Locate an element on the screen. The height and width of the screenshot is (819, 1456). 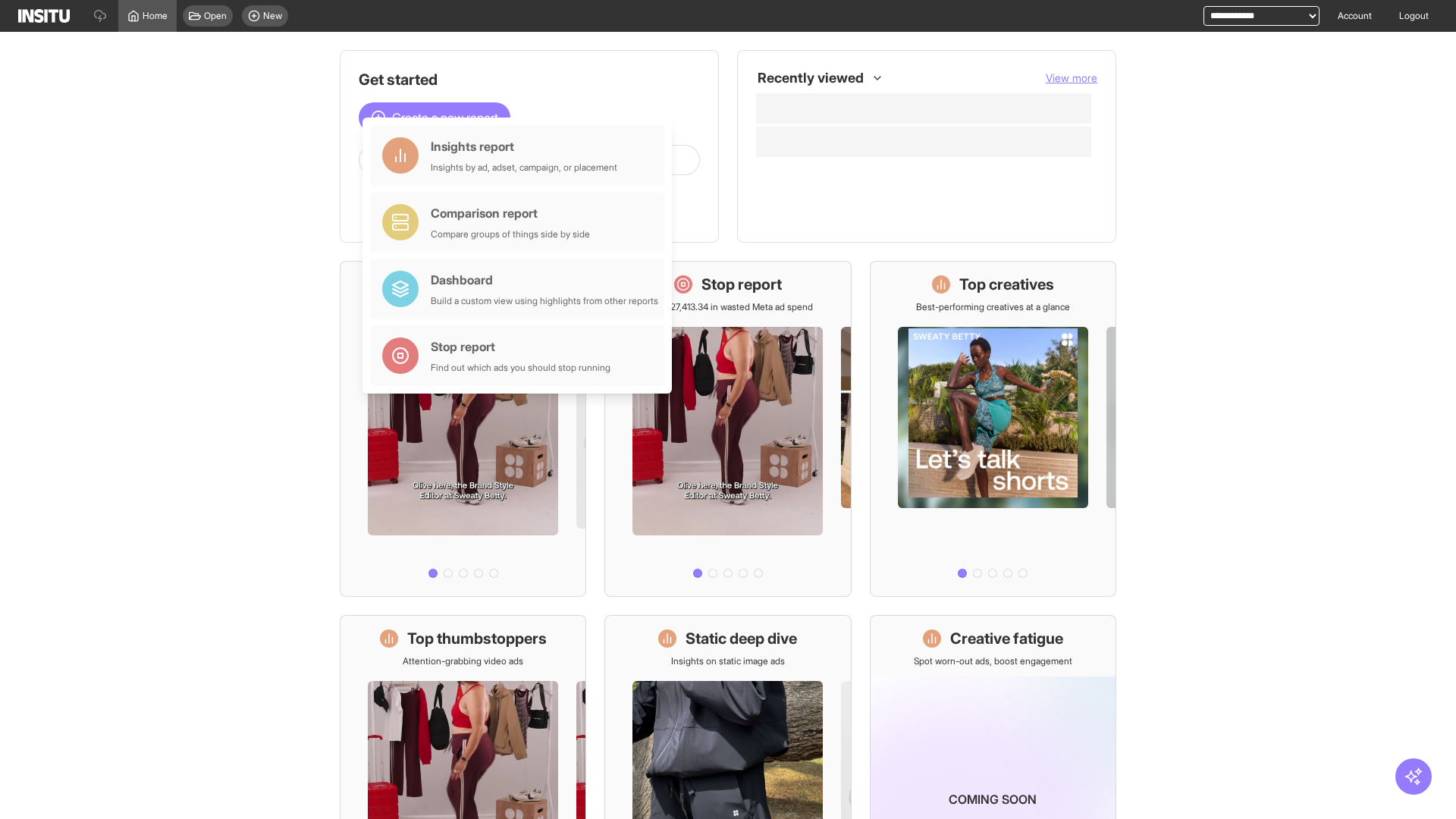
button: Create a new report is located at coordinates (434, 118).